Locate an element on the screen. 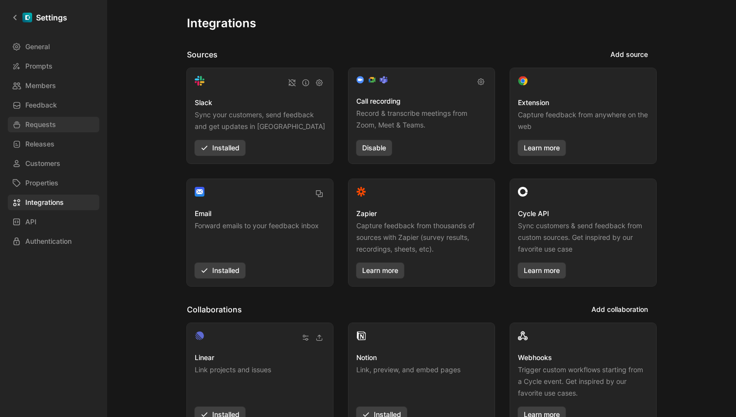  h3: Cycle API is located at coordinates (534, 214).